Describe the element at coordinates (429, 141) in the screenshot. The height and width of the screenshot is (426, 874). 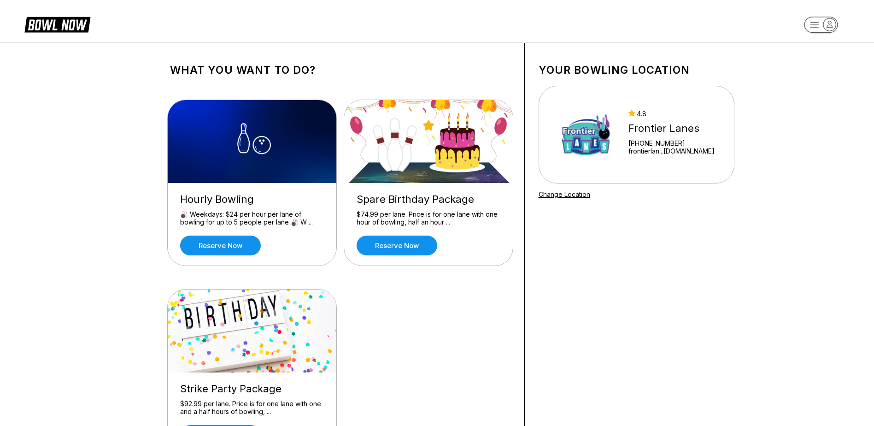
I see `img: Spare Birthday Package` at that location.